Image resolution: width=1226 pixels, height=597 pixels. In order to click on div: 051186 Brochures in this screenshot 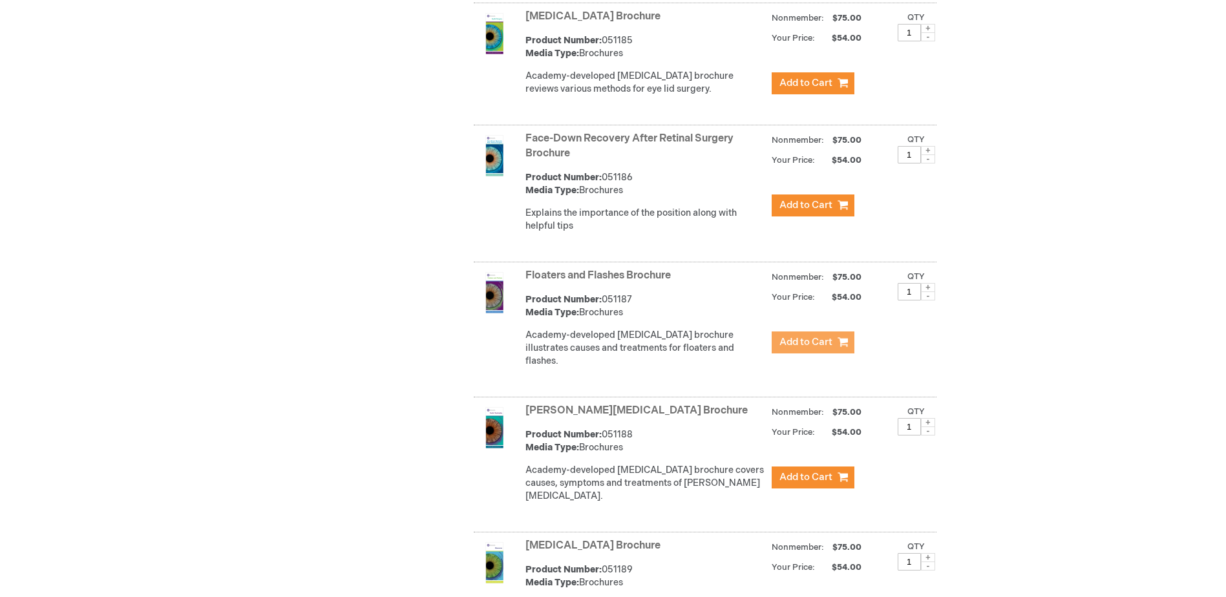, I will do `click(645, 184)`.